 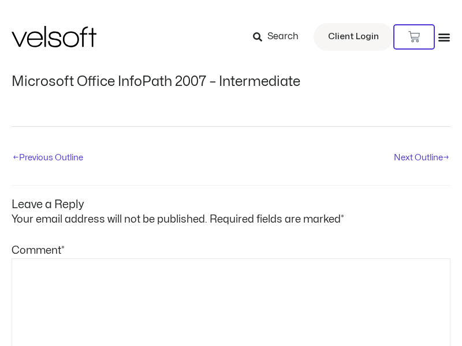 What do you see at coordinates (283, 37) in the screenshot?
I see `span: Search` at bounding box center [283, 37].